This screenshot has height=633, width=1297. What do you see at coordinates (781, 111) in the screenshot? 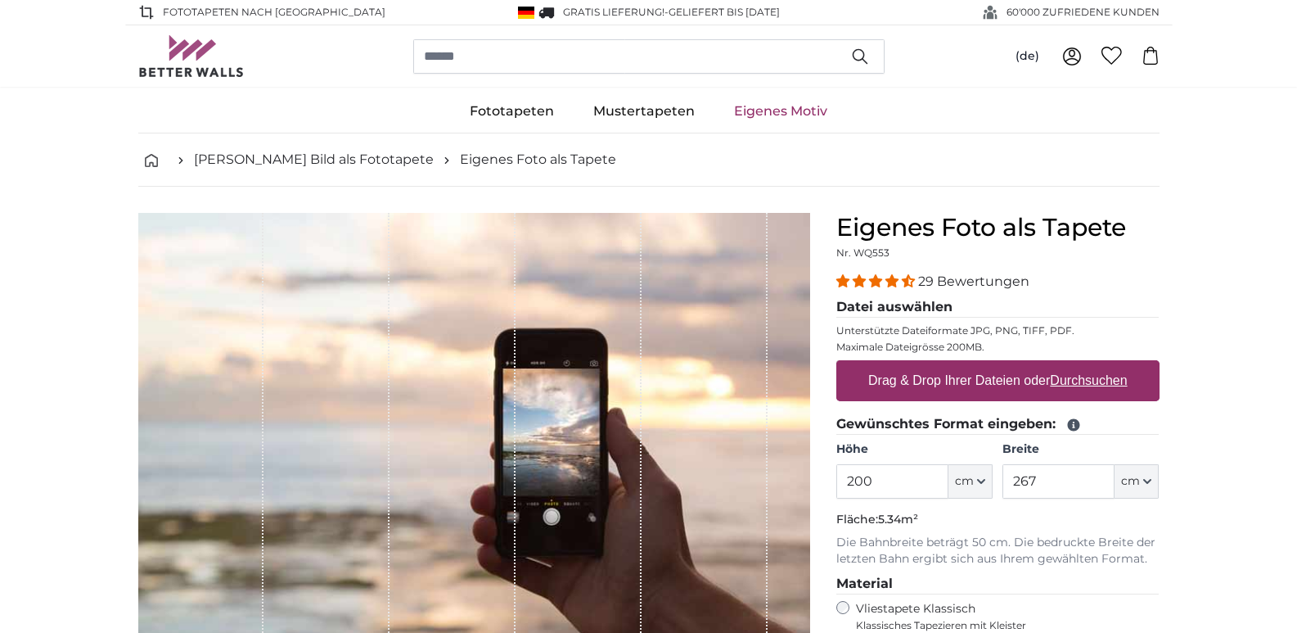
I see `a: Eigenes Motiv` at bounding box center [781, 111].